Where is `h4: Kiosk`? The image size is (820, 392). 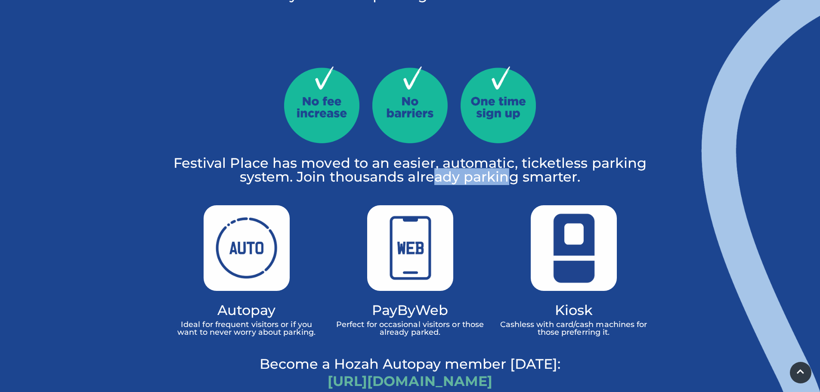
h4: Kiosk is located at coordinates (573, 310).